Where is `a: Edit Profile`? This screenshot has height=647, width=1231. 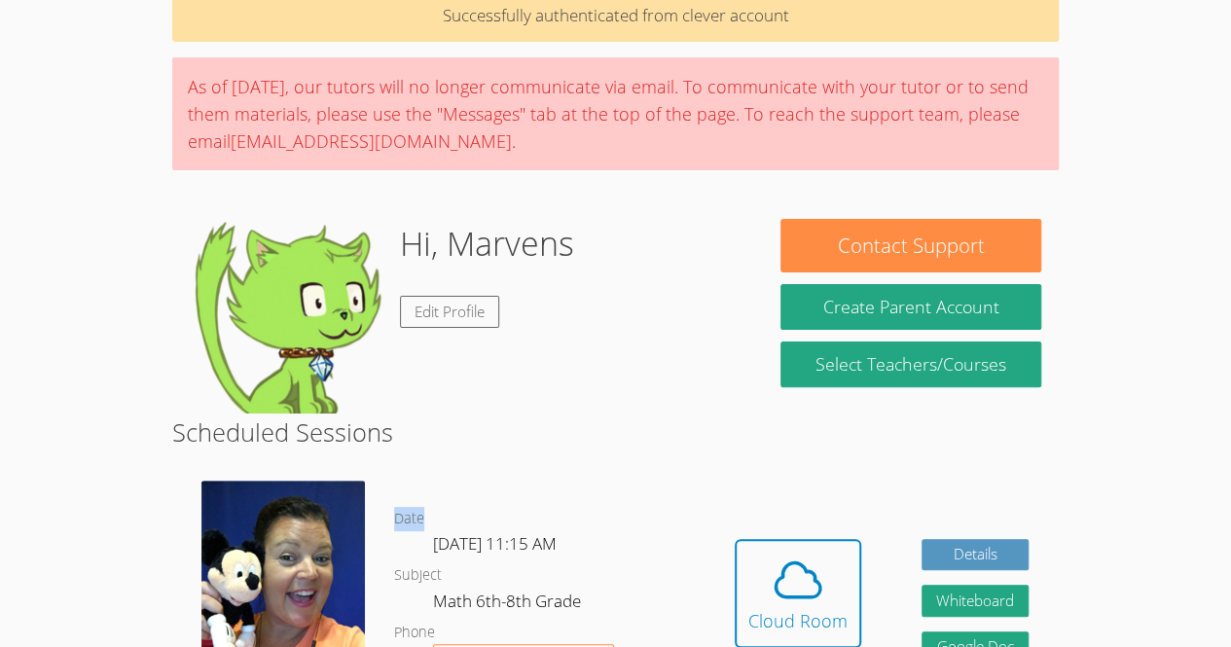
a: Edit Profile is located at coordinates (449, 311).